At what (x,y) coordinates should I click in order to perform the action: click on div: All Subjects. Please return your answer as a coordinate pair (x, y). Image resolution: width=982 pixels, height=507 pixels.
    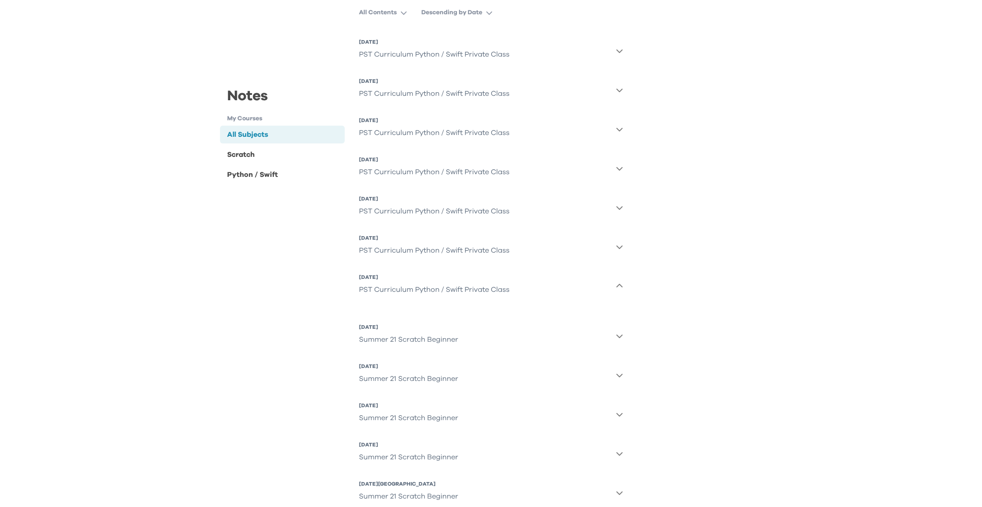
    Looking at the image, I should click on (248, 135).